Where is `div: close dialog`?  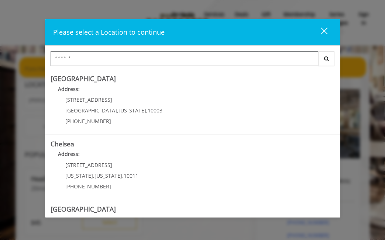 div: close dialog is located at coordinates (320, 32).